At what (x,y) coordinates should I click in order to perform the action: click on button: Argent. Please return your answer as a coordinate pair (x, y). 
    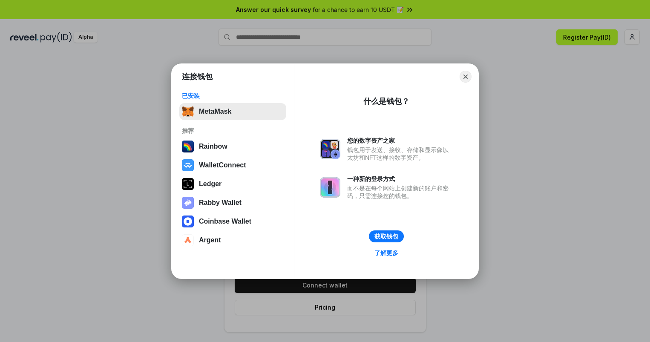
    Looking at the image, I should click on (233, 240).